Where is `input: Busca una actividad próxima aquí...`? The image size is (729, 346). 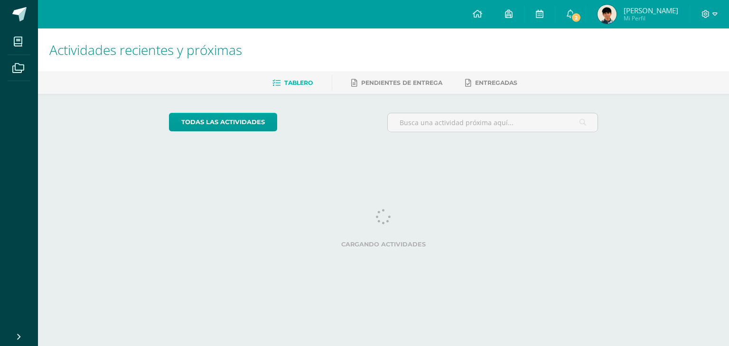
input: Busca una actividad próxima aquí... is located at coordinates (492, 122).